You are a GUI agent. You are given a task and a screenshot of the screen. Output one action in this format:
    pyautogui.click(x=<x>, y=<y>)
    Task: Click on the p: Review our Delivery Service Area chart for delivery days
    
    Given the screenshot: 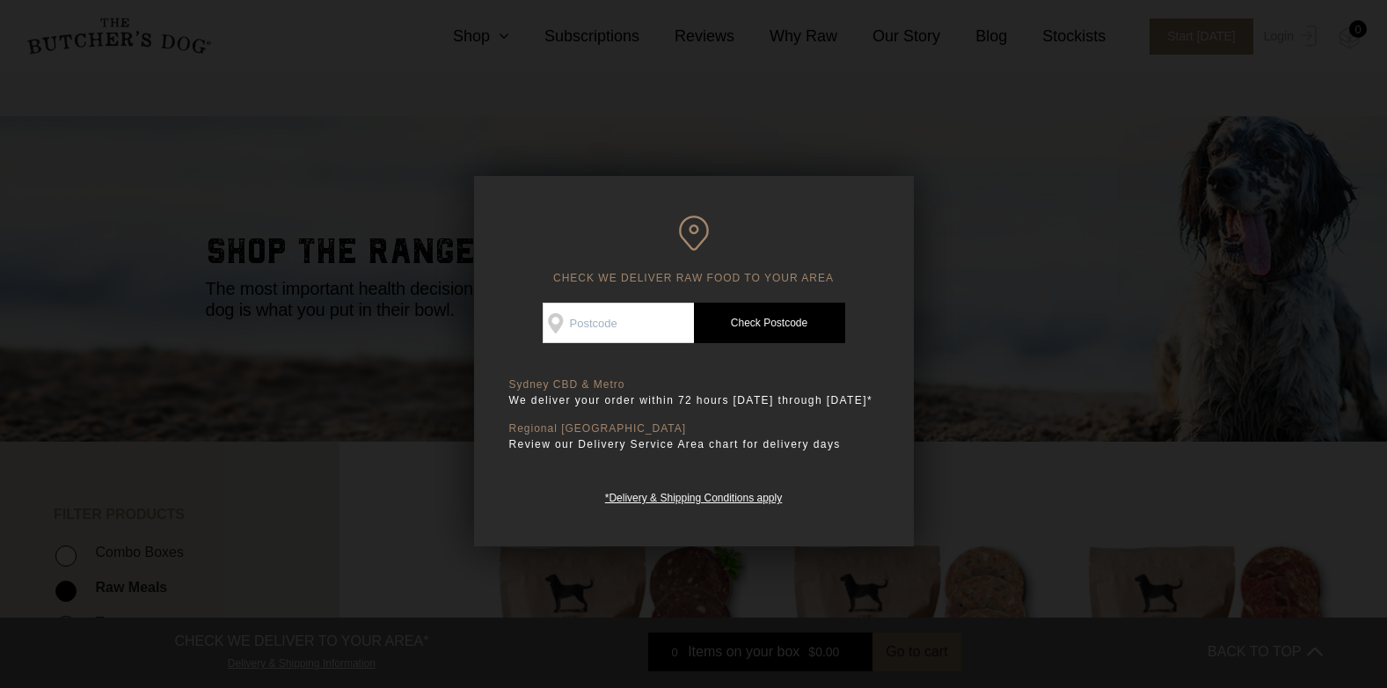 What is the action you would take?
    pyautogui.click(x=694, y=444)
    